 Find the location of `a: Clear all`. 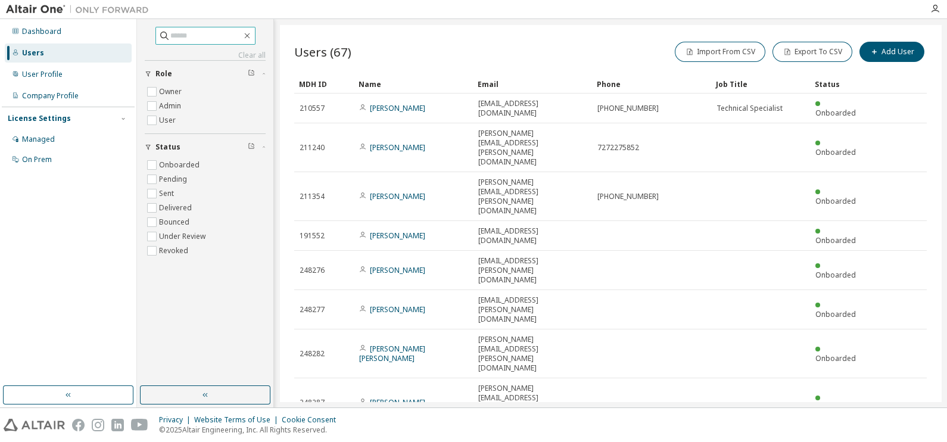

a: Clear all is located at coordinates (205, 55).